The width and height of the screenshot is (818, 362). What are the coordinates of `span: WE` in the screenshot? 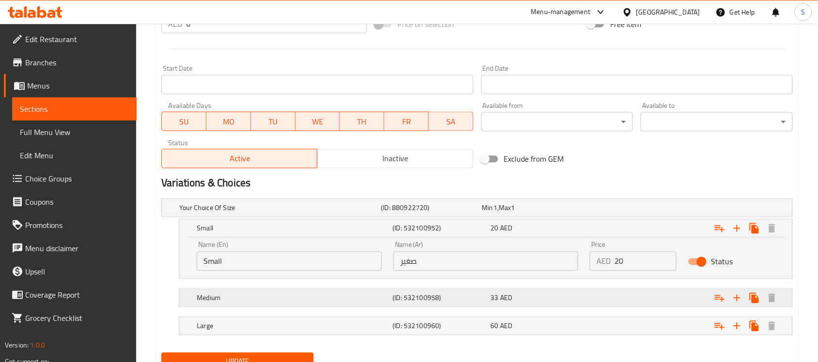 It's located at (318, 122).